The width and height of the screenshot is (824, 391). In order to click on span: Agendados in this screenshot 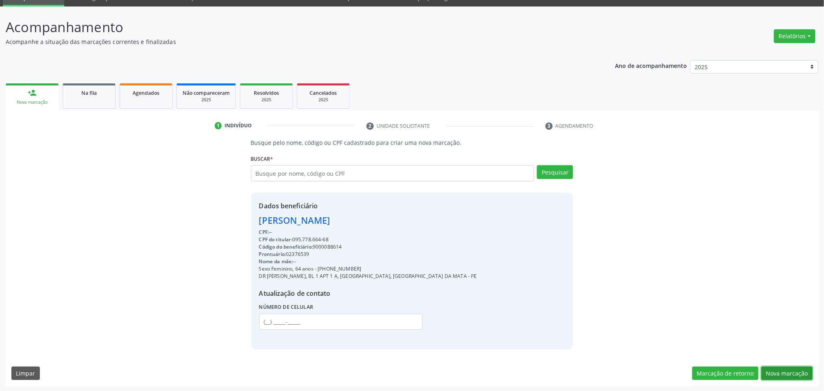, I will do `click(146, 93)`.